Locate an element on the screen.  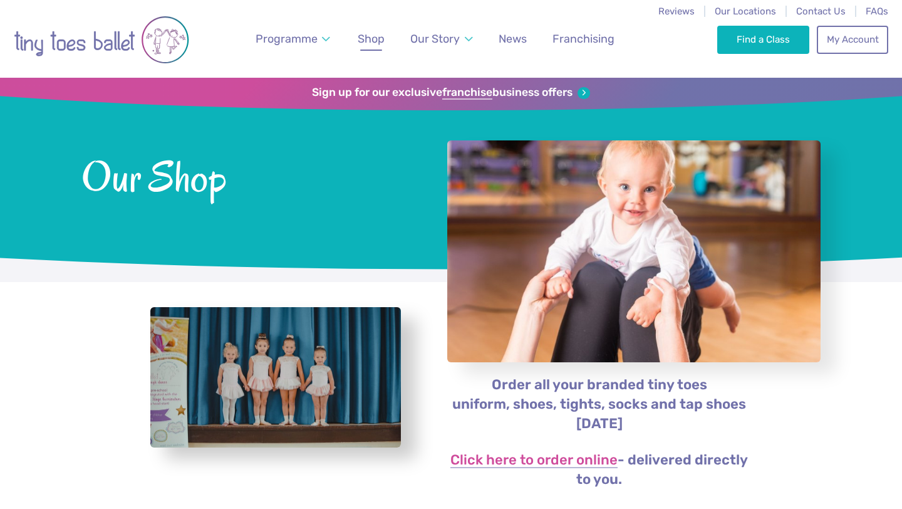
a: Franchising is located at coordinates (583, 39).